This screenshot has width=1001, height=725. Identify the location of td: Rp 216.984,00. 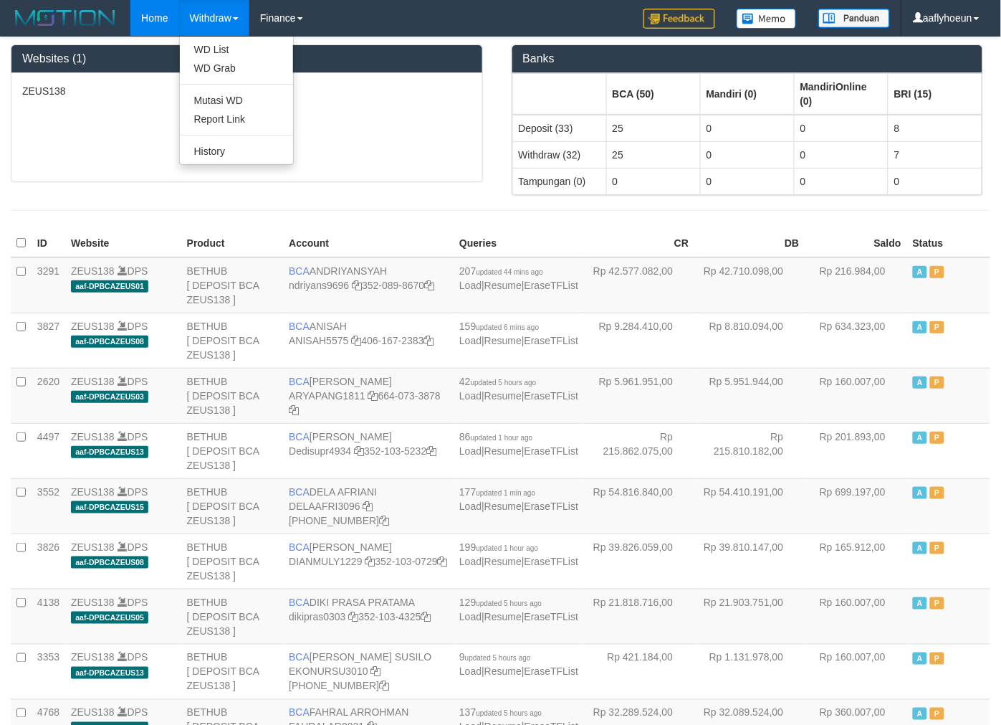
(856, 285).